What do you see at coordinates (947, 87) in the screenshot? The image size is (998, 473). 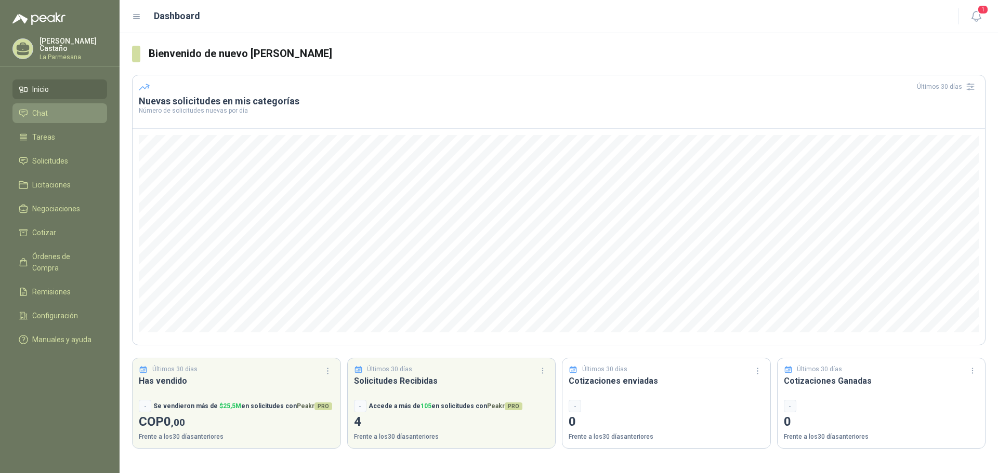 I see `div: Últimos 30 días` at bounding box center [947, 87].